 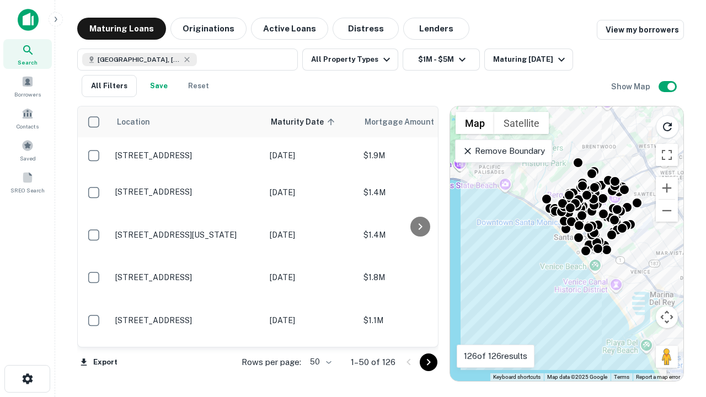 I want to click on th: Maturity Date, so click(x=311, y=122).